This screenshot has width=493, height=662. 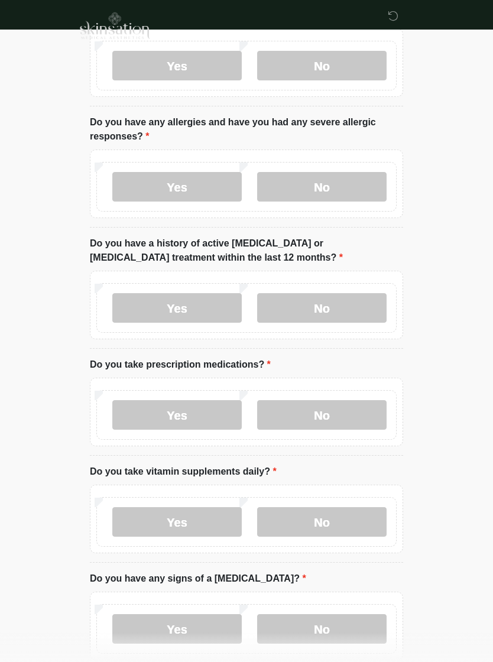 I want to click on label: Do you have any allergies and have you had any severe allergic responses?, so click(x=247, y=129).